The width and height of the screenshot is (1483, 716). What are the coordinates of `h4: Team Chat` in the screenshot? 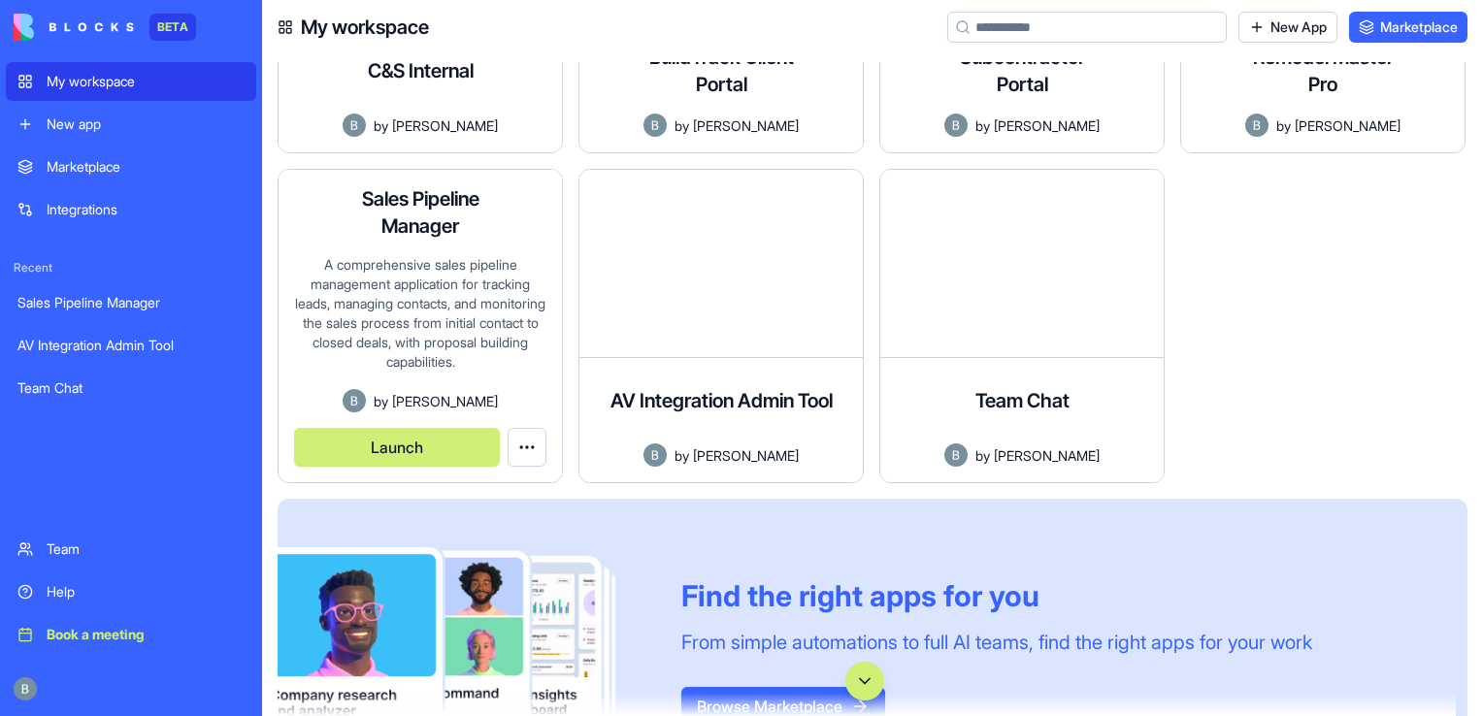 It's located at (1022, 401).